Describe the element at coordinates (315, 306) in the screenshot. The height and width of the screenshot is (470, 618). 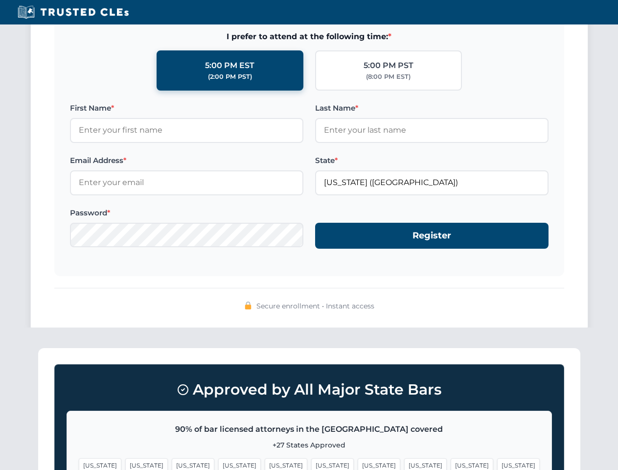
I see `span: Secure enrollment • Instant access` at that location.